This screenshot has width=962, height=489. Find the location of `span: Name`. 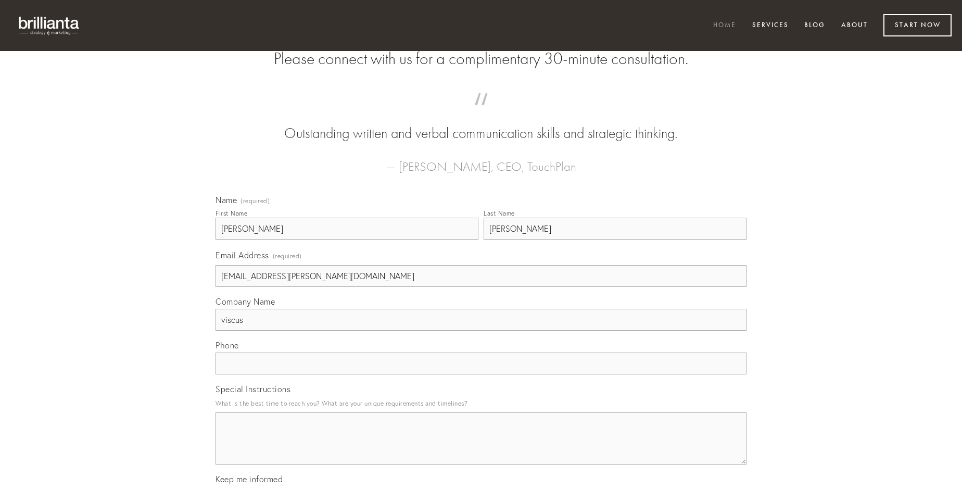

span: Name is located at coordinates (226, 200).